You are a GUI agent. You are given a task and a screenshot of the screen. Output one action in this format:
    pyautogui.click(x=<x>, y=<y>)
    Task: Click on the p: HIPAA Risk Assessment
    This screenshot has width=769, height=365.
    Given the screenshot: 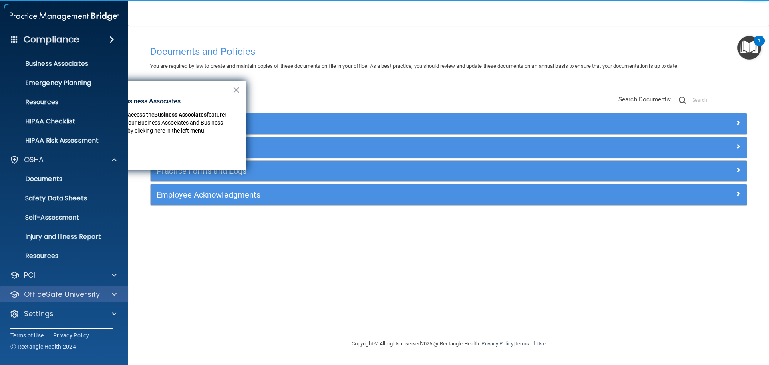 What is the action you would take?
    pyautogui.click(x=60, y=141)
    